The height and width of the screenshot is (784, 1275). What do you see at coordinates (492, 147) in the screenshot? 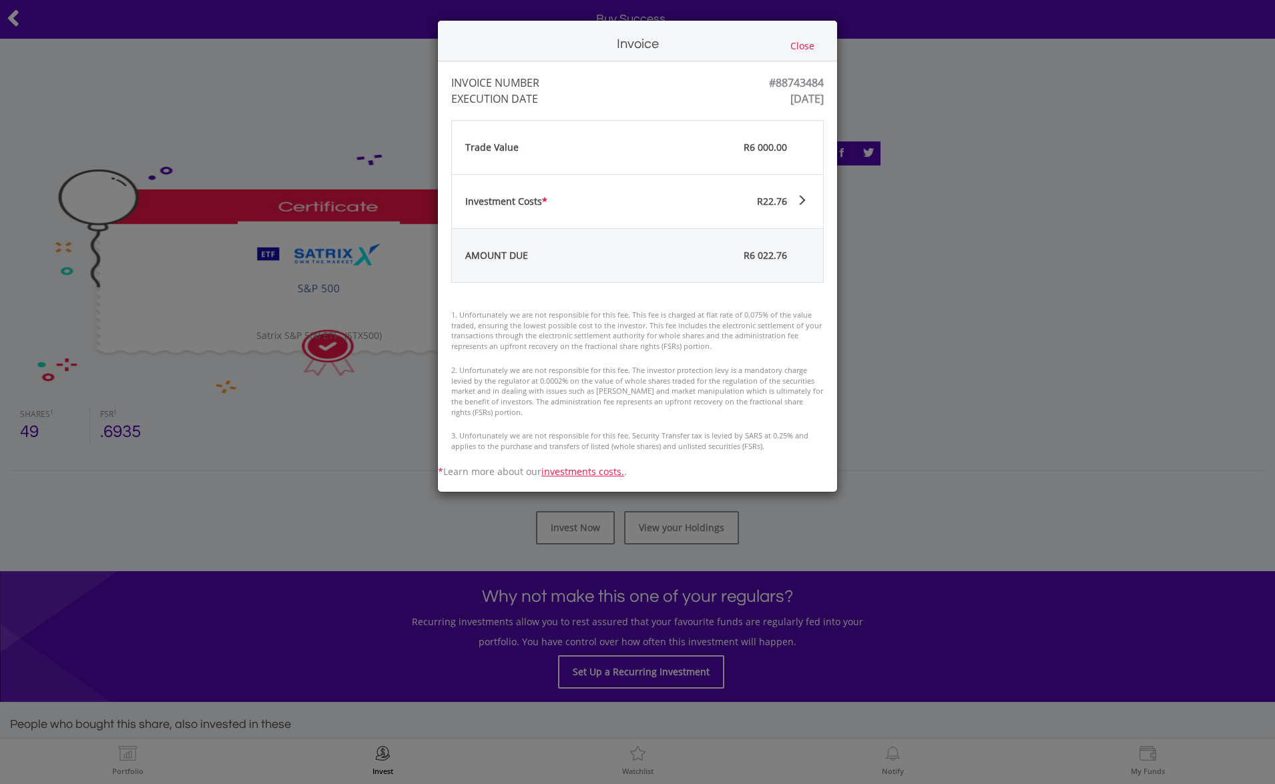
I see `span: Trade Value` at bounding box center [492, 147].